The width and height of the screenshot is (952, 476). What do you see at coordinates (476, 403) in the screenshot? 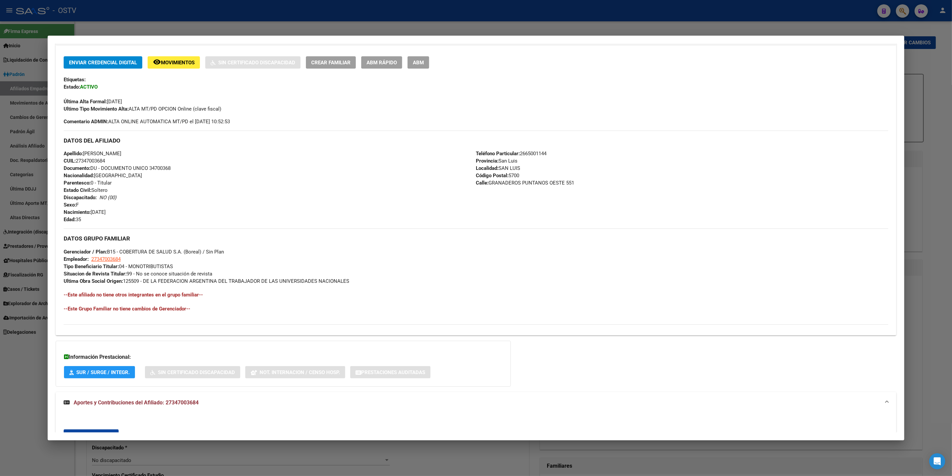
I see `mat-expansion-panel-header: Aportes y Contribuciones del Afiliado: 27347003684` at bounding box center [476, 403].